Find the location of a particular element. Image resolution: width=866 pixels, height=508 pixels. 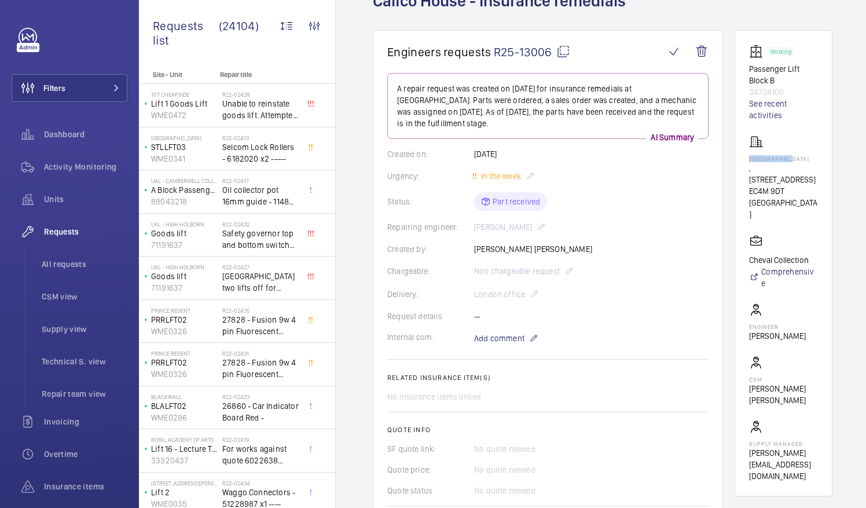

h2: R22-02423 is located at coordinates (261, 397).